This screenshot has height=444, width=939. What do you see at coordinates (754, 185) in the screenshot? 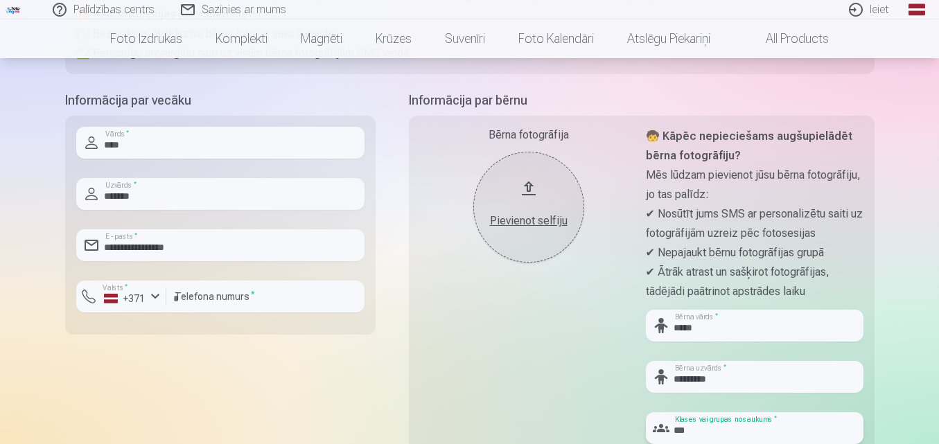
I see `p: Mēs lūdzam pievienot jūsu bērna fotogrāfiju, jo tas palīdz:` at bounding box center [754, 185].